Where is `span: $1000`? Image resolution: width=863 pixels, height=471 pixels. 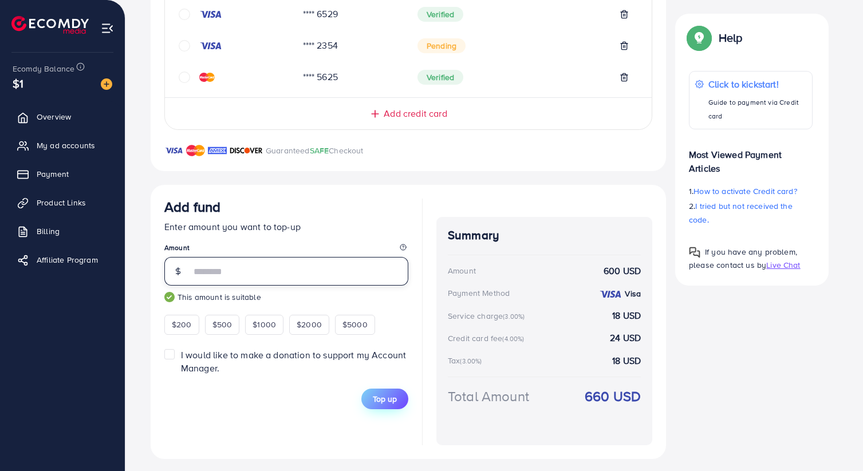 span: $1000 is located at coordinates (264, 325).